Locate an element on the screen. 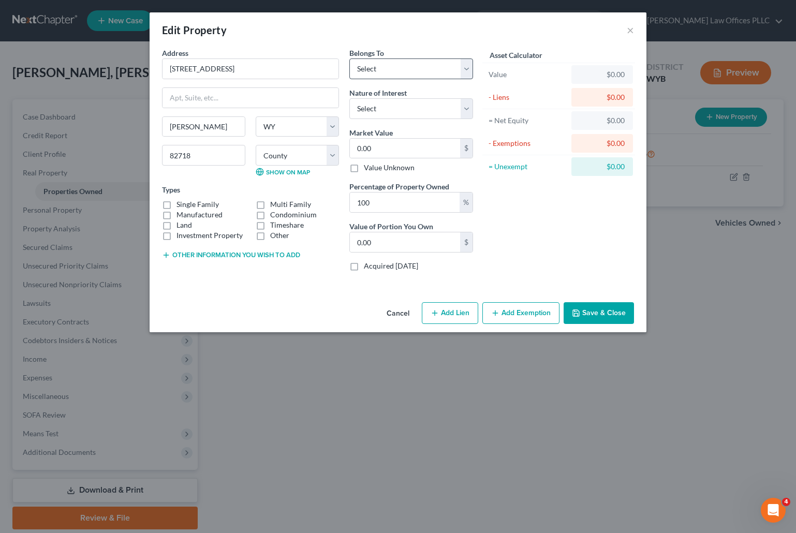 The width and height of the screenshot is (796, 533). label: Value of Portion You Own is located at coordinates (391, 226).